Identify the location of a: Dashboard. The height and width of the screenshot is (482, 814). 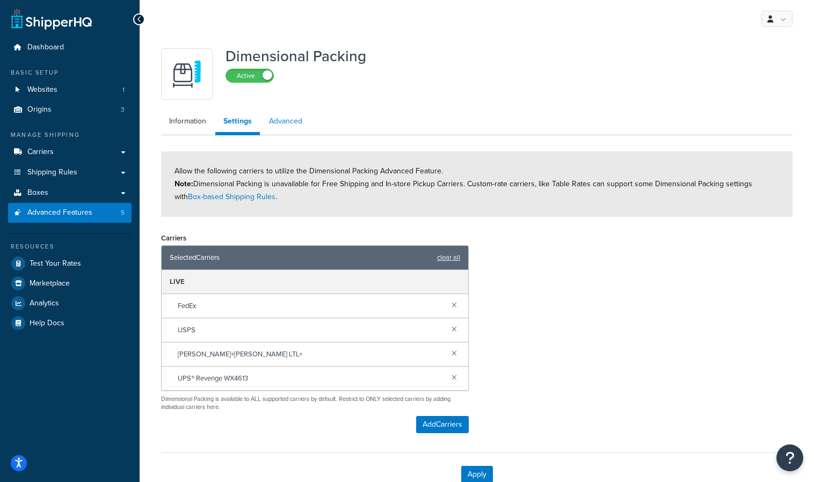
(70, 47).